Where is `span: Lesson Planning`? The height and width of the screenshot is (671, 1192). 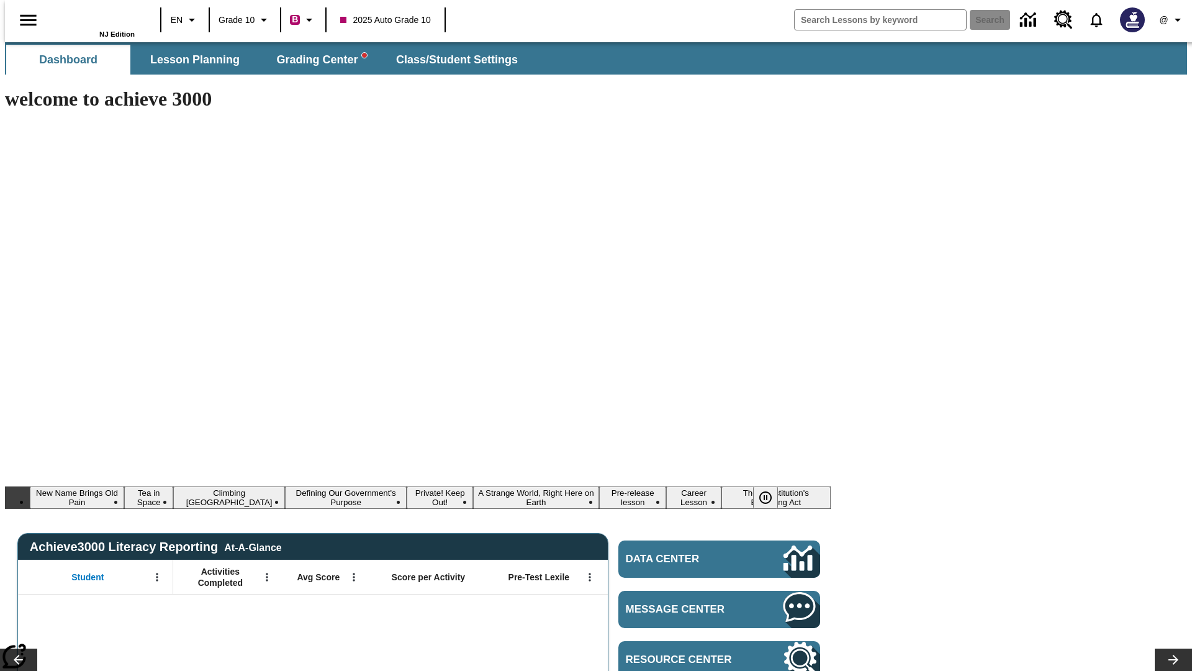
span: Lesson Planning is located at coordinates (195, 60).